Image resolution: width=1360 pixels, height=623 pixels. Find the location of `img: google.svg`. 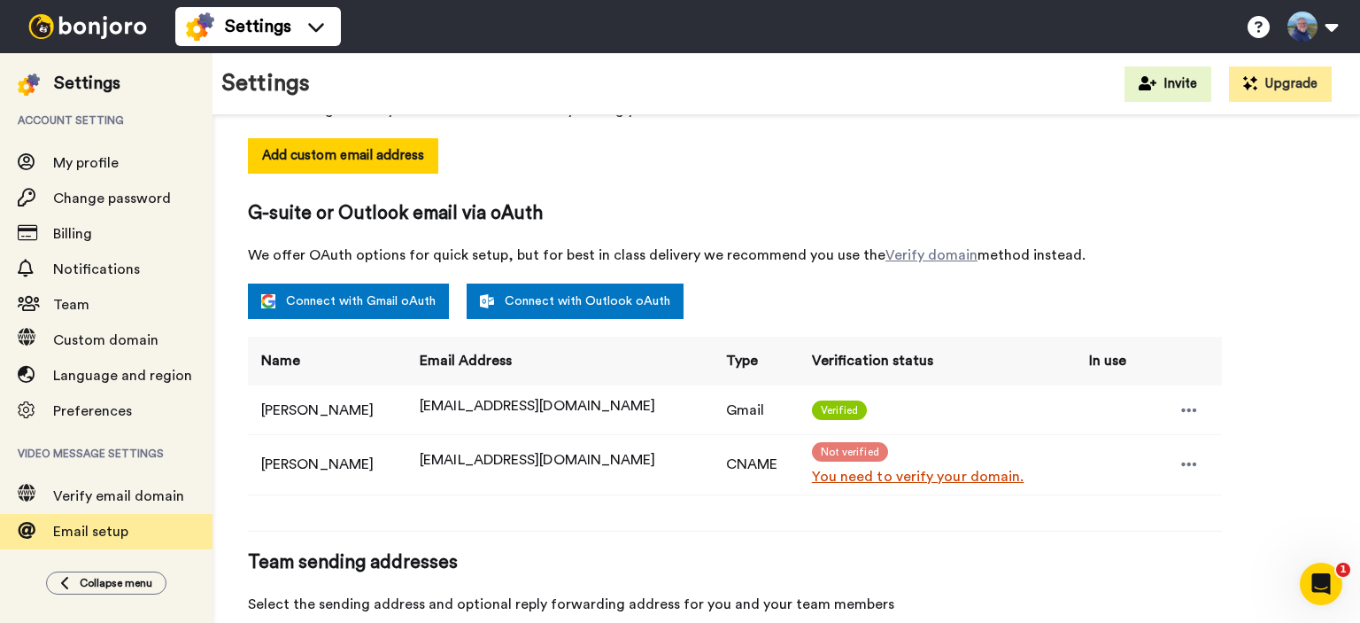

img: google.svg is located at coordinates (268, 301).